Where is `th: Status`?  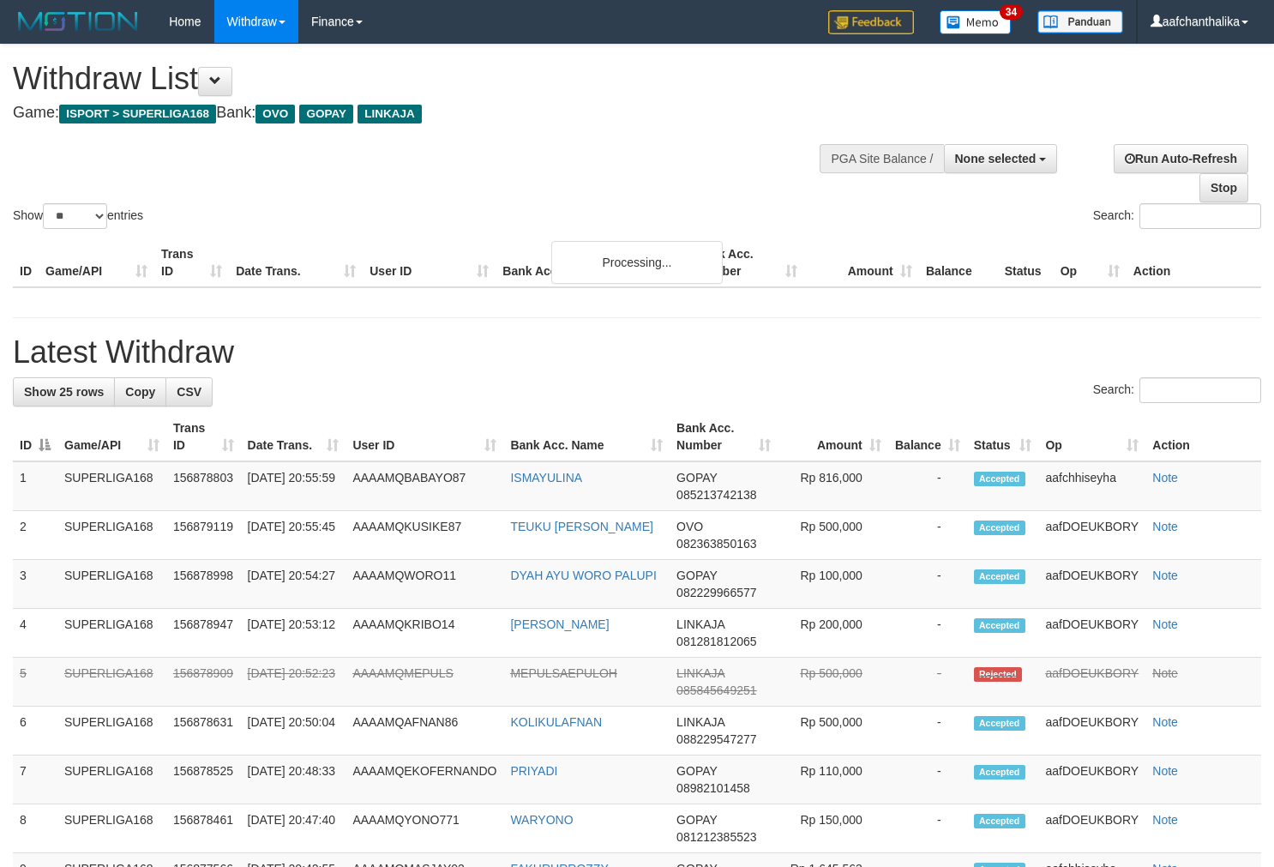
th: Status is located at coordinates (1026, 262).